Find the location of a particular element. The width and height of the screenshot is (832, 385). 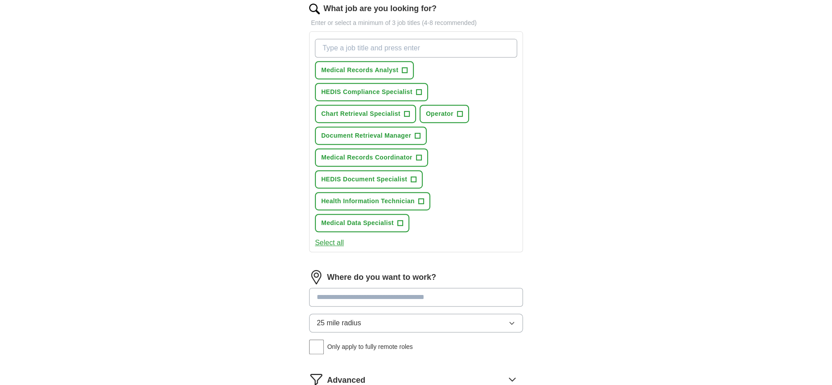

button: 25 mile radius is located at coordinates (416, 323).